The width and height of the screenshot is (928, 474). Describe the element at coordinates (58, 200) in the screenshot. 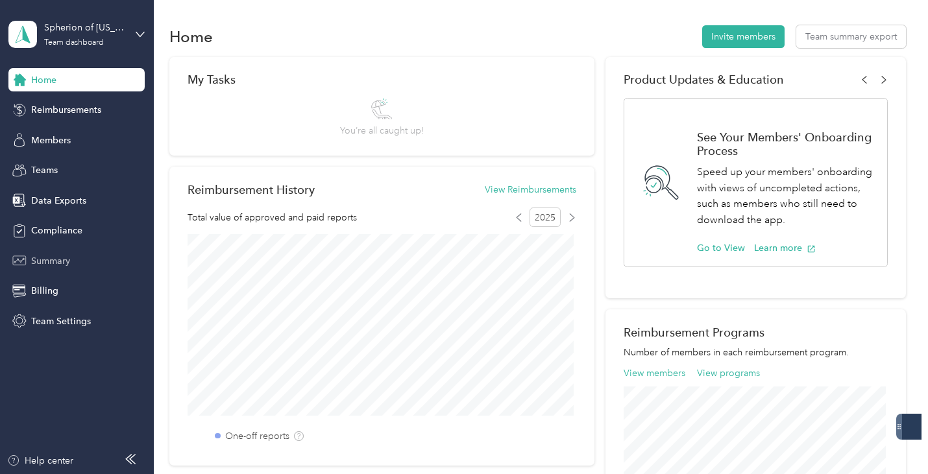

I see `span: Data Exports` at that location.